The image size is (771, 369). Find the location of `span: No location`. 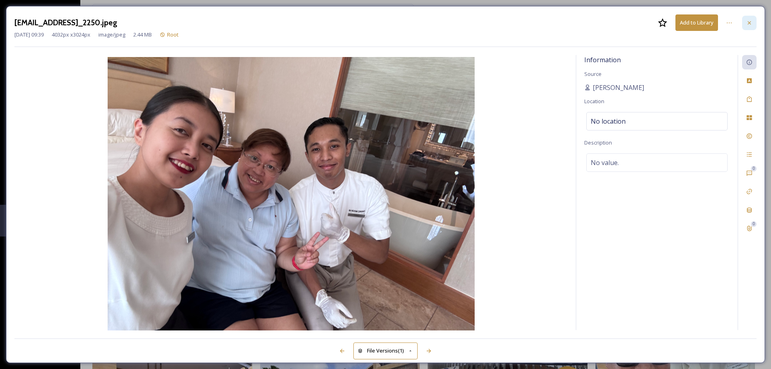

span: No location is located at coordinates (608, 121).